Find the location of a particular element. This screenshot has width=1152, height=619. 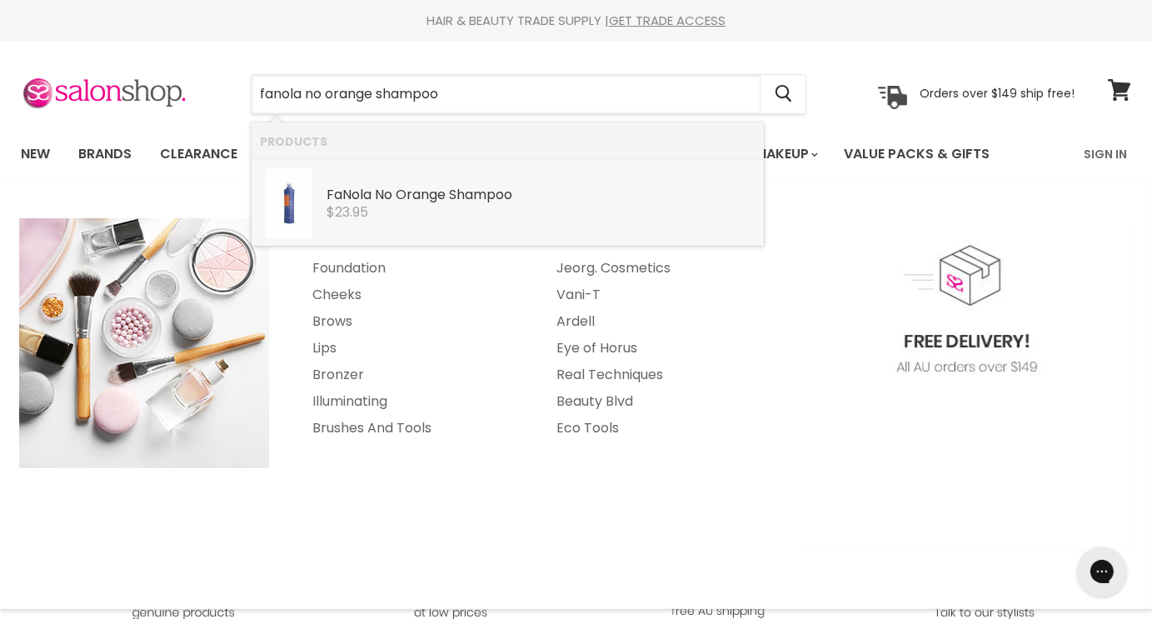

a: Brands is located at coordinates (105, 154).